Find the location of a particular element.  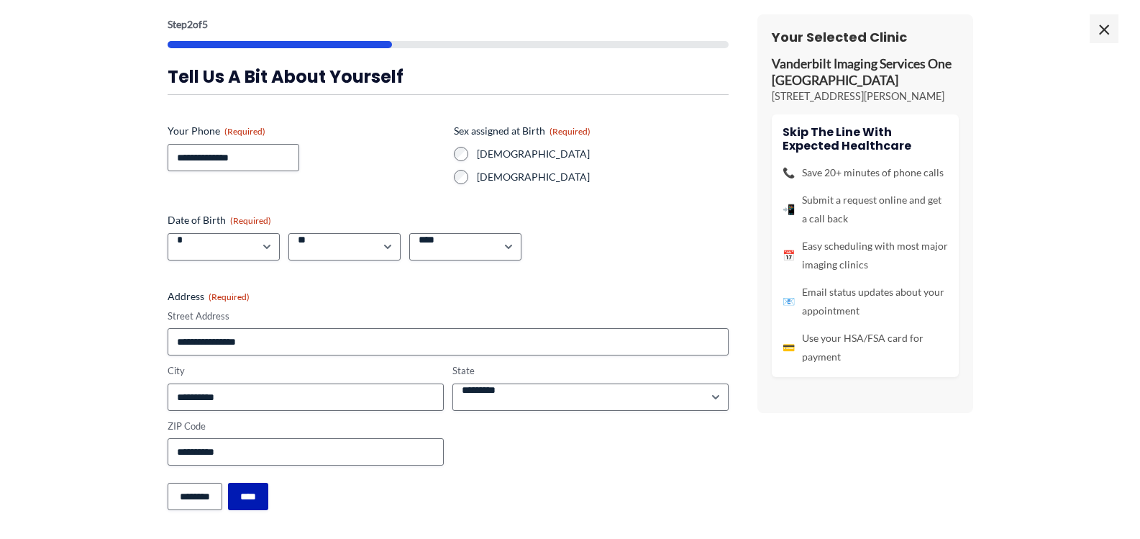

span: 5 is located at coordinates (205, 24).